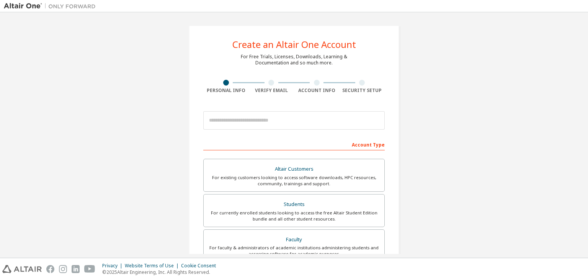  I want to click on div: Account Type, so click(294, 144).